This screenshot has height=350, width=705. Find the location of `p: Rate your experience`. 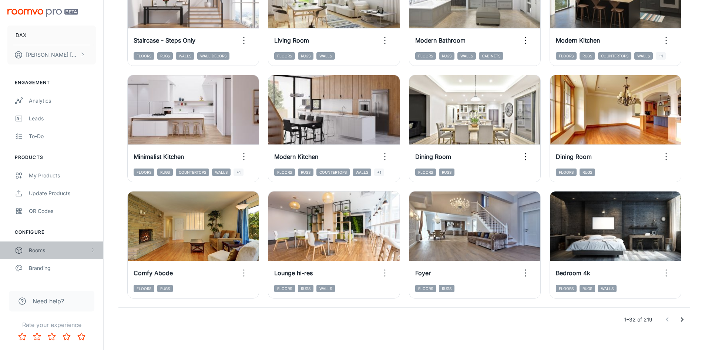

p: Rate your experience is located at coordinates (51, 325).